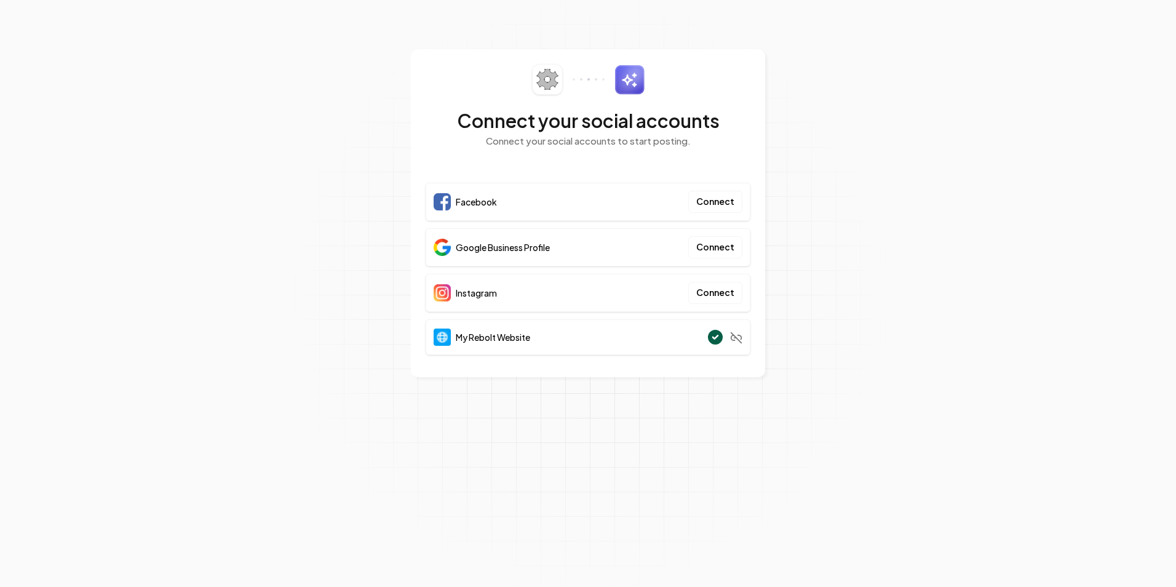 This screenshot has height=587, width=1176. What do you see at coordinates (588, 121) in the screenshot?
I see `h2: Connect your social accounts` at bounding box center [588, 121].